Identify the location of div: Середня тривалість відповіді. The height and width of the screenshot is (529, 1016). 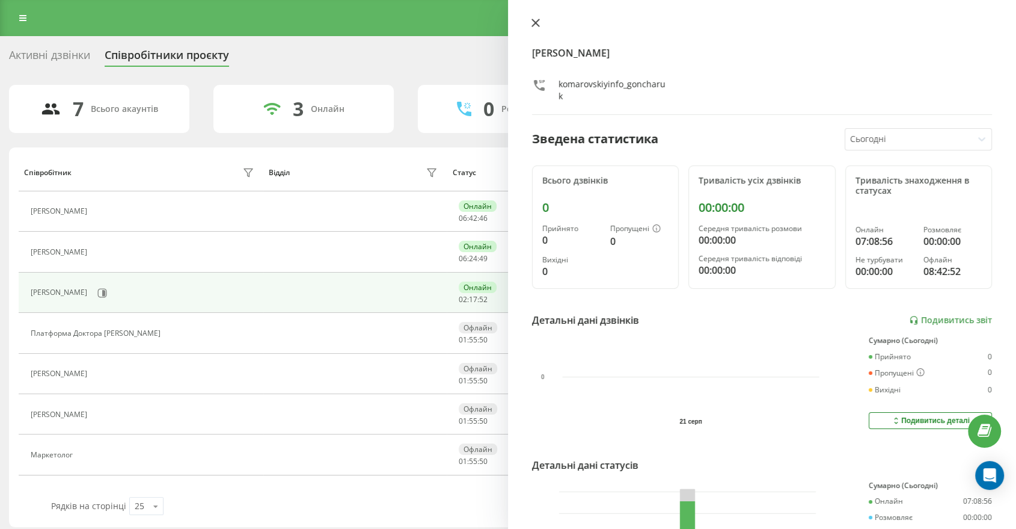
(762, 259).